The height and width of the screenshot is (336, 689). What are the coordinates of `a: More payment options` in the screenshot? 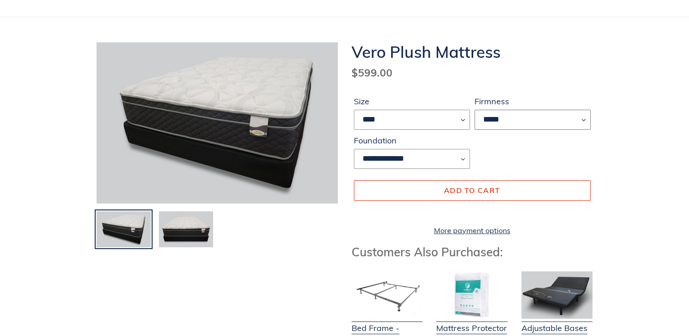 It's located at (472, 230).